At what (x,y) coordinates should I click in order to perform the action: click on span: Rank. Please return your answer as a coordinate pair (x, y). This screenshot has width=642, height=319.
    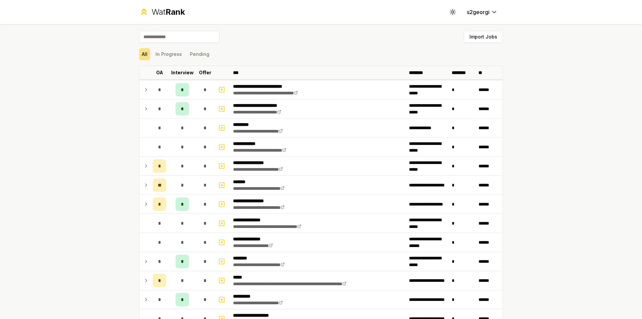
    Looking at the image, I should click on (175, 12).